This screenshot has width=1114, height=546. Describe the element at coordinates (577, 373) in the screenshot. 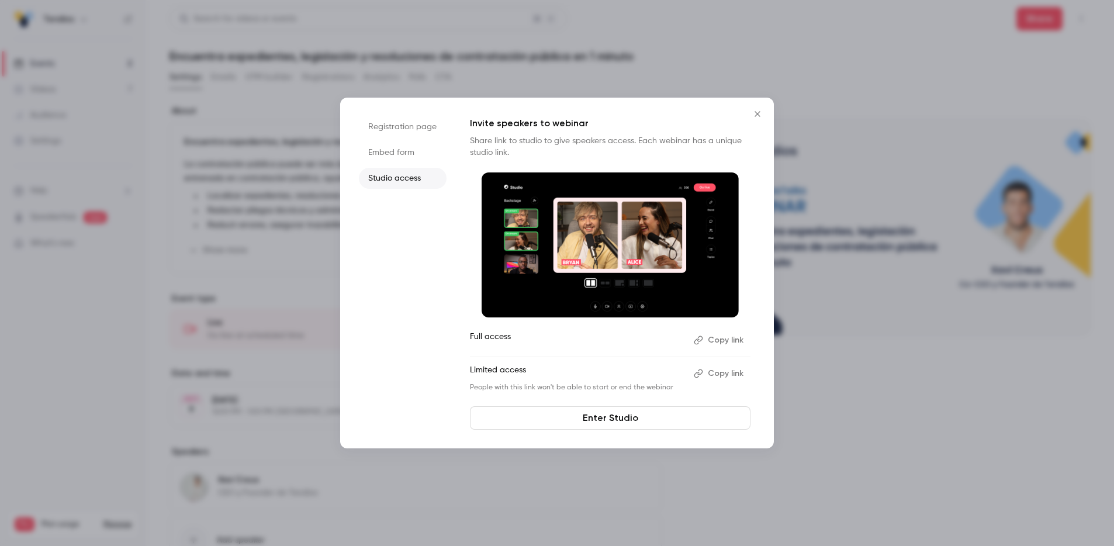

I see `p: Limited access` at that location.